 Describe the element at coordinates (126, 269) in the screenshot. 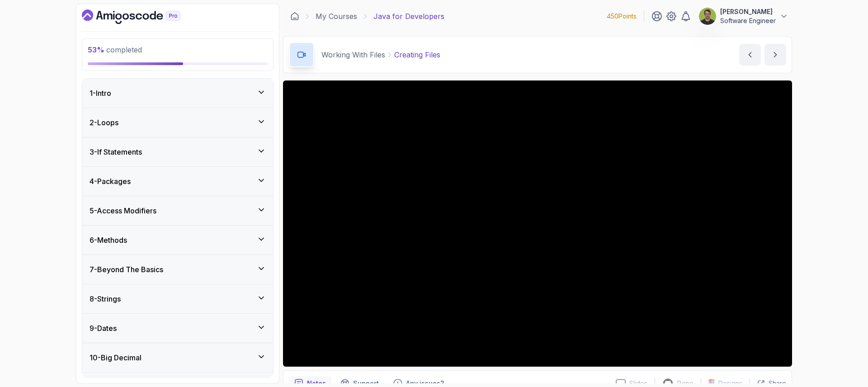

I see `h3: 7 - Beyond The Basics` at that location.